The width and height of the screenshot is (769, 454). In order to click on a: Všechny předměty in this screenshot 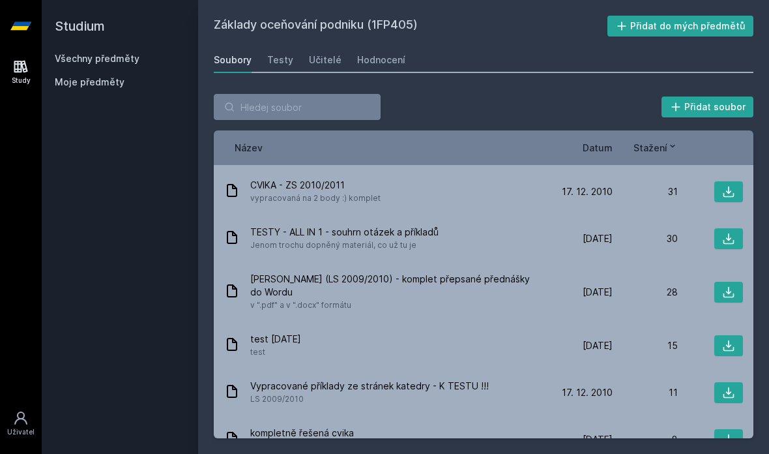, I will do `click(97, 58)`.